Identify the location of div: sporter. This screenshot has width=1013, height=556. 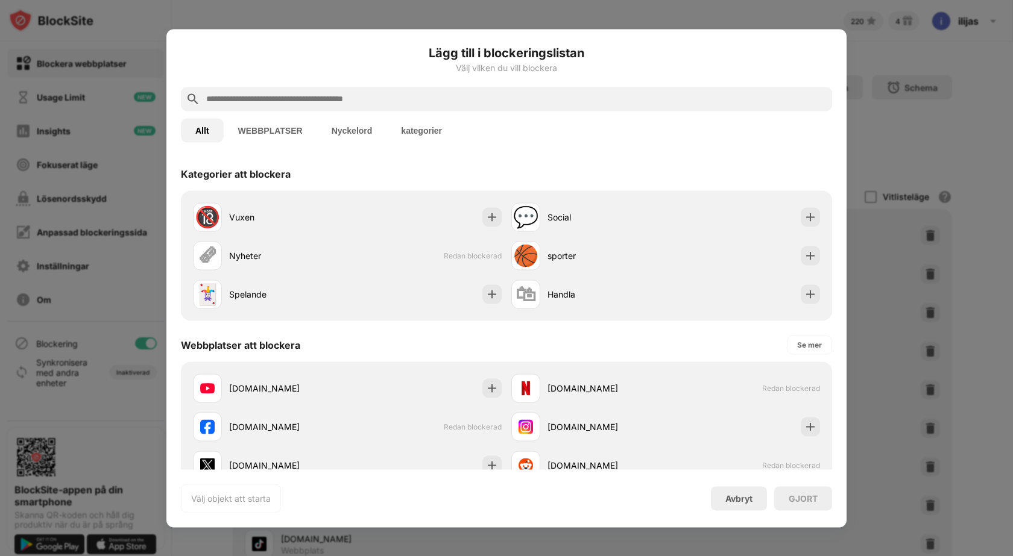
(606, 256).